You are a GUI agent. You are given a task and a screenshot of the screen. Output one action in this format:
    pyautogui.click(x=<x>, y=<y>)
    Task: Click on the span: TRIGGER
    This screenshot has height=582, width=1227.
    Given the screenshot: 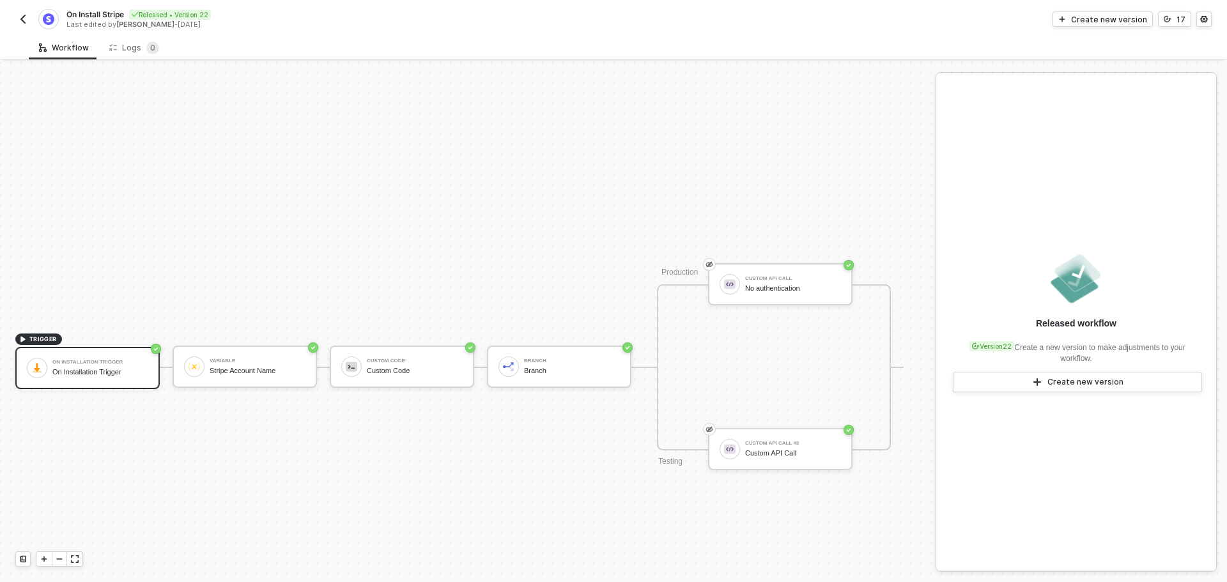 What is the action you would take?
    pyautogui.click(x=43, y=339)
    